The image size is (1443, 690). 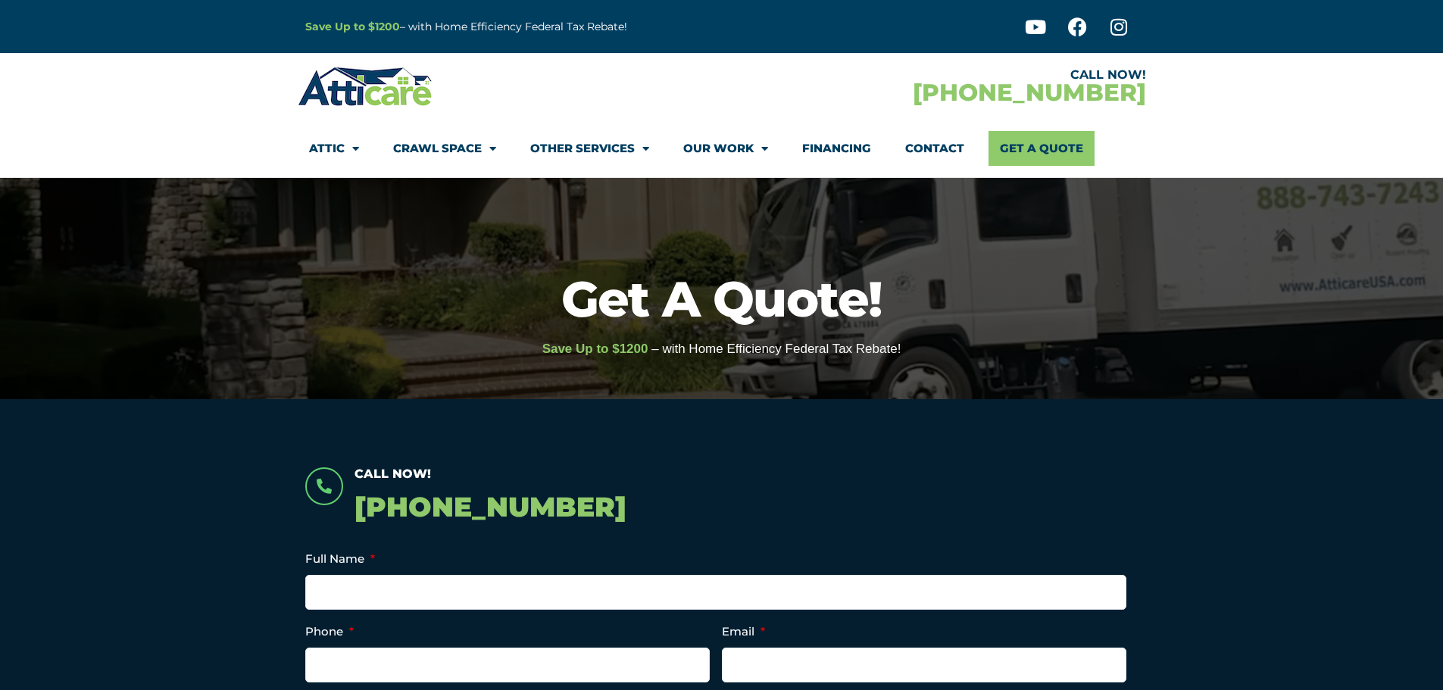 What do you see at coordinates (595, 348) in the screenshot?
I see `span: Save Up to $1200` at bounding box center [595, 348].